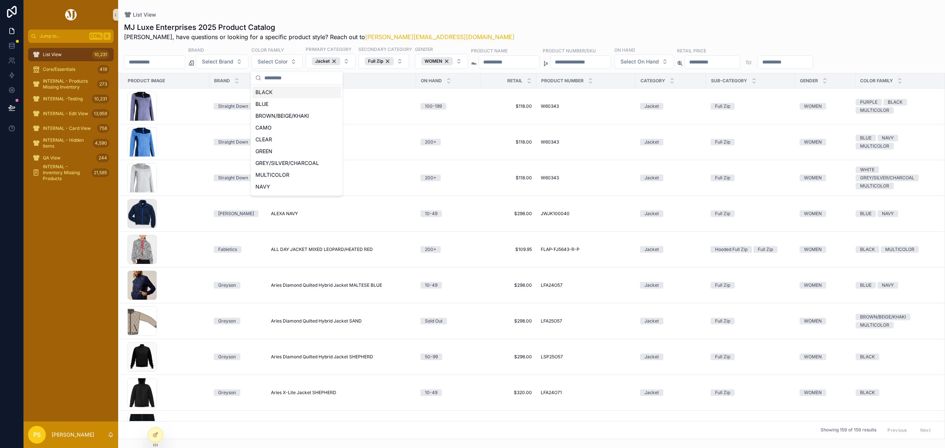 This screenshot has width=945, height=448. What do you see at coordinates (624, 50) in the screenshot?
I see `label: On Hand` at bounding box center [624, 50].